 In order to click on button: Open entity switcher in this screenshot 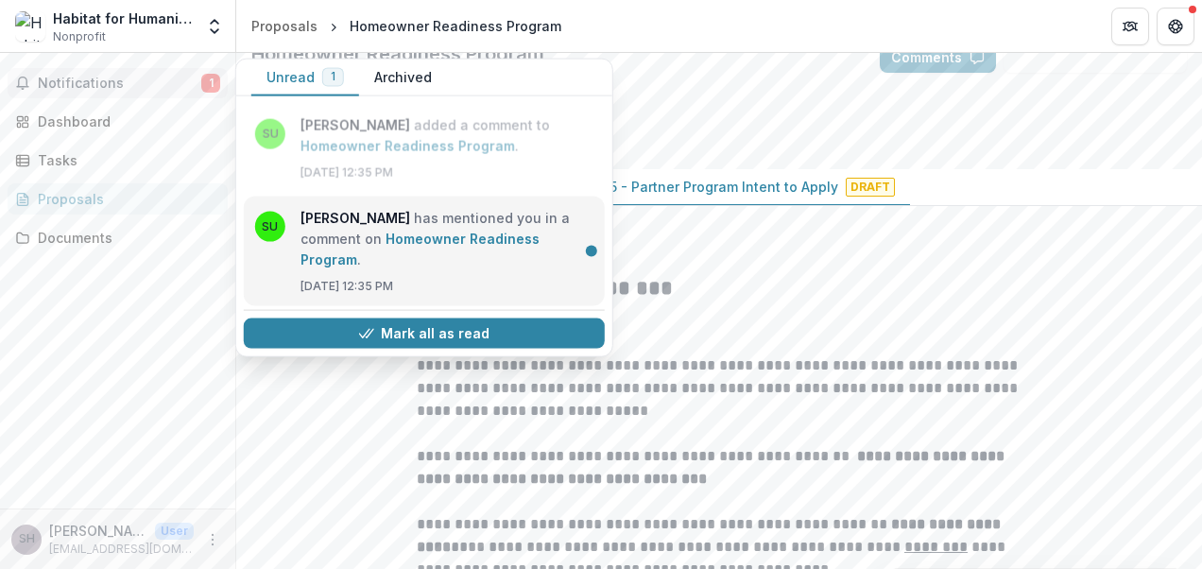, I will do `click(215, 26)`.